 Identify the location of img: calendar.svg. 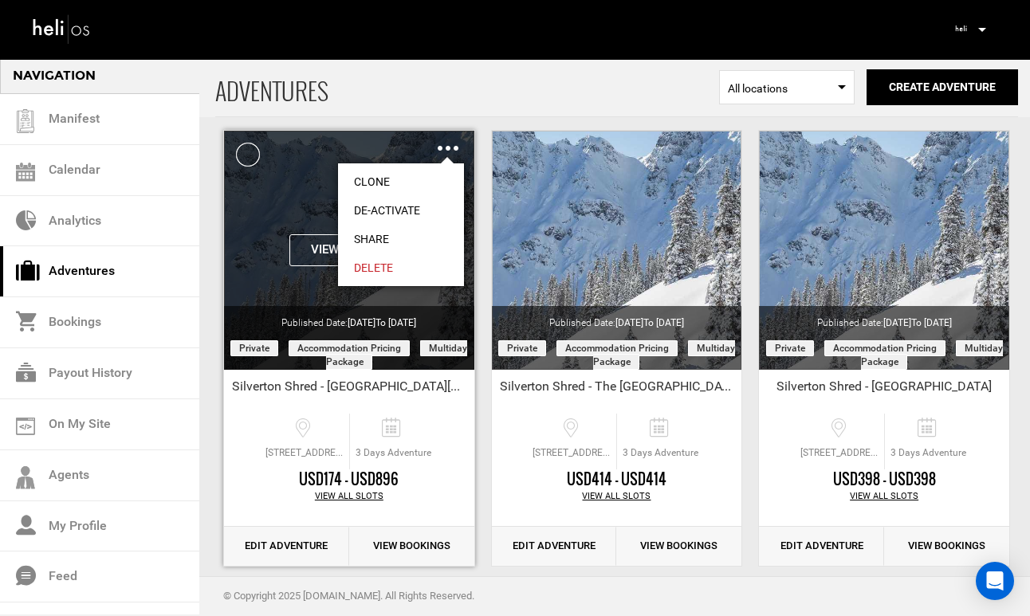
(26, 172).